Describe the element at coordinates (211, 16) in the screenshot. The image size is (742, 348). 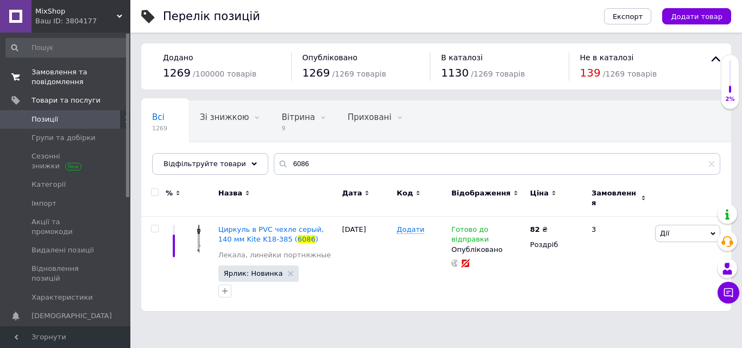
I see `div: Перелік позицій` at that location.